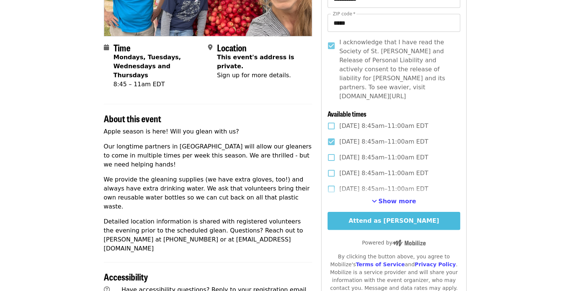 The image size is (570, 291). I want to click on p: Apple season is here! Will you glean with us?, so click(208, 132).